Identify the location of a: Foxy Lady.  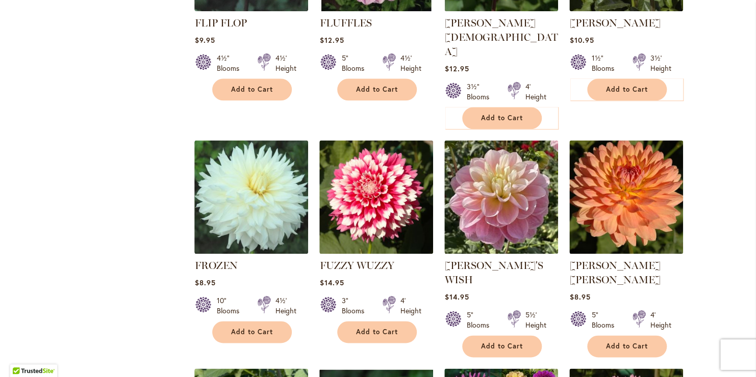
(501, 8).